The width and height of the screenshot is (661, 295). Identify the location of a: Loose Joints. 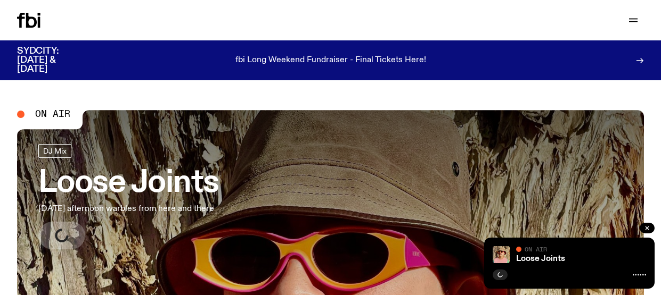
(540, 259).